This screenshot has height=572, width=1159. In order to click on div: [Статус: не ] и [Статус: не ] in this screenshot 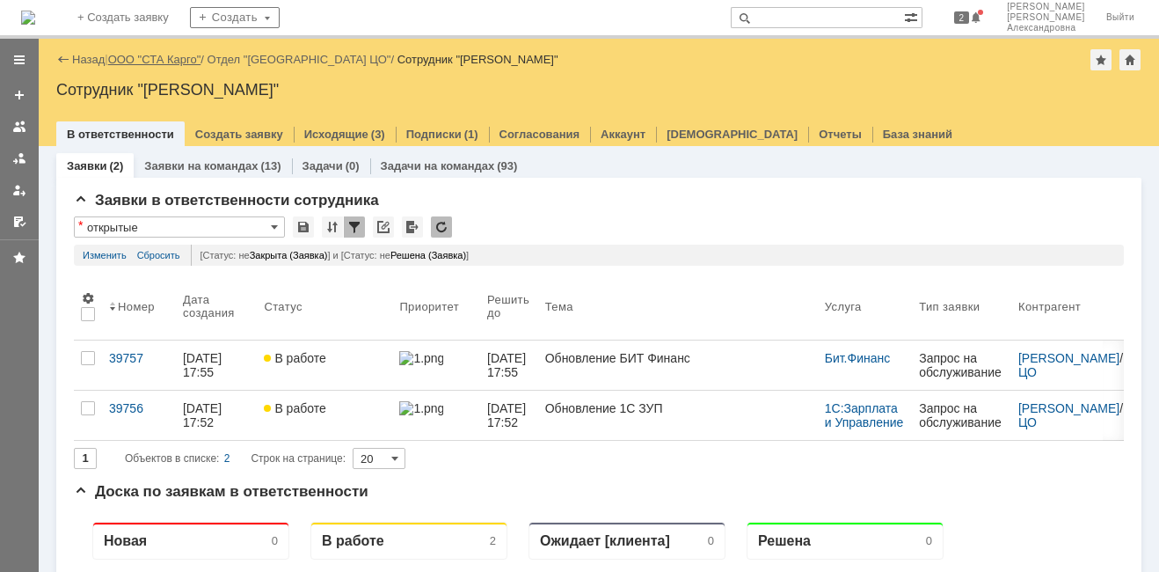, I will do `click(652, 255)`.